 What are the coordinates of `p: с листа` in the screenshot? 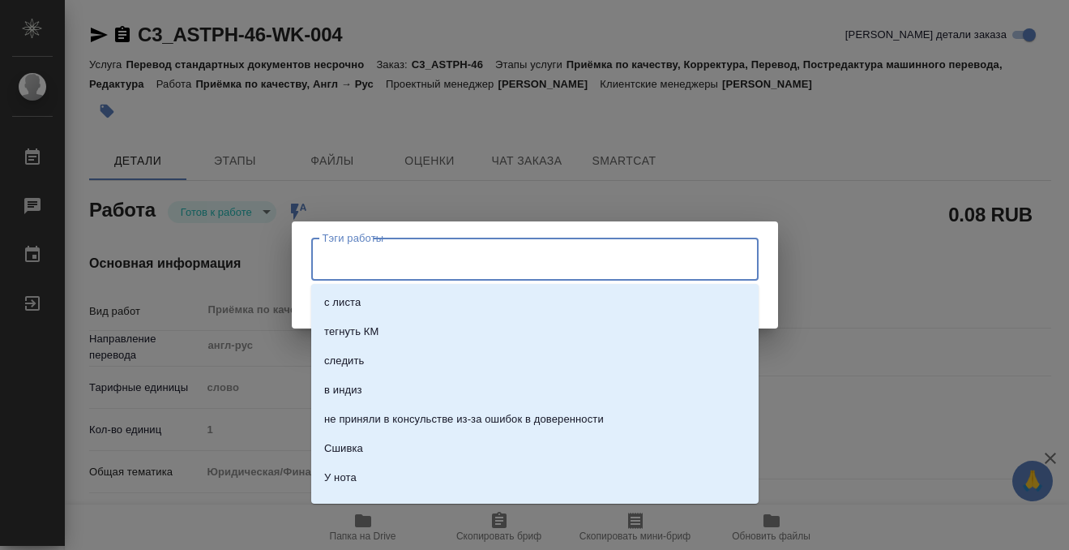 It's located at (342, 302).